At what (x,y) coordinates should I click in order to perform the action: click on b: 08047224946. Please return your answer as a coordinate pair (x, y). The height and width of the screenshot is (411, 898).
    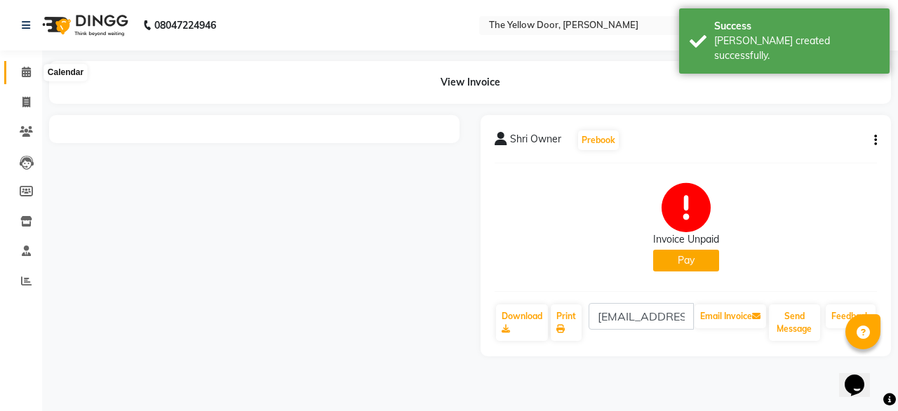
    Looking at the image, I should click on (185, 25).